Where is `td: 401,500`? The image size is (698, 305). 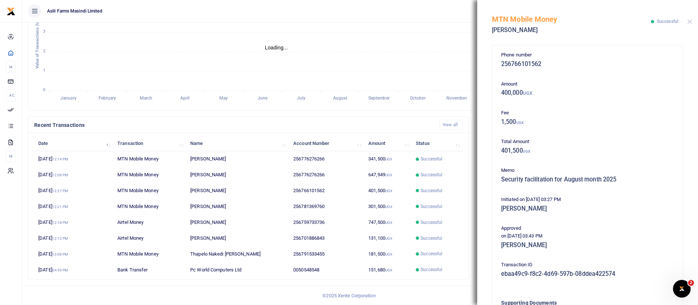 td: 401,500 is located at coordinates (388, 190).